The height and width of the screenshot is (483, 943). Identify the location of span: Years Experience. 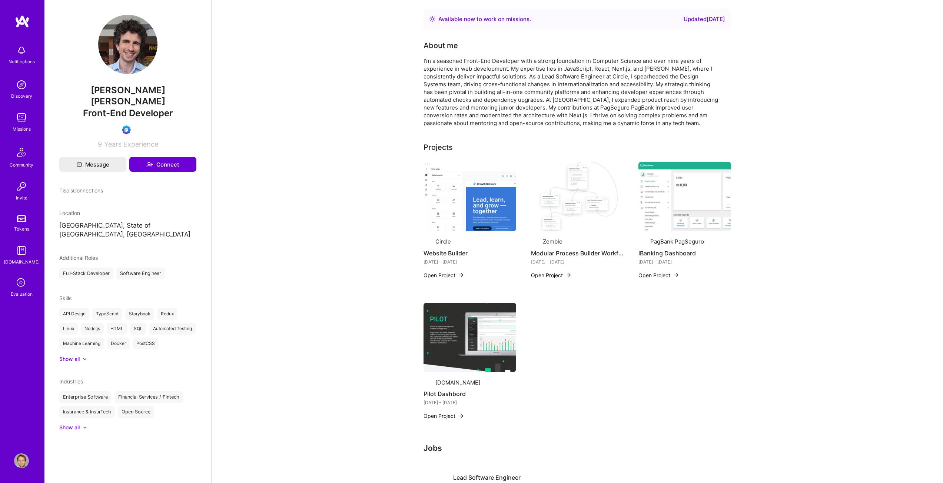
(131, 144).